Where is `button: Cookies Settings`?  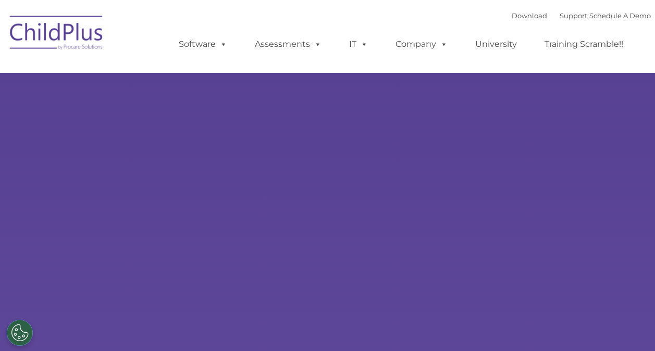 button: Cookies Settings is located at coordinates (20, 333).